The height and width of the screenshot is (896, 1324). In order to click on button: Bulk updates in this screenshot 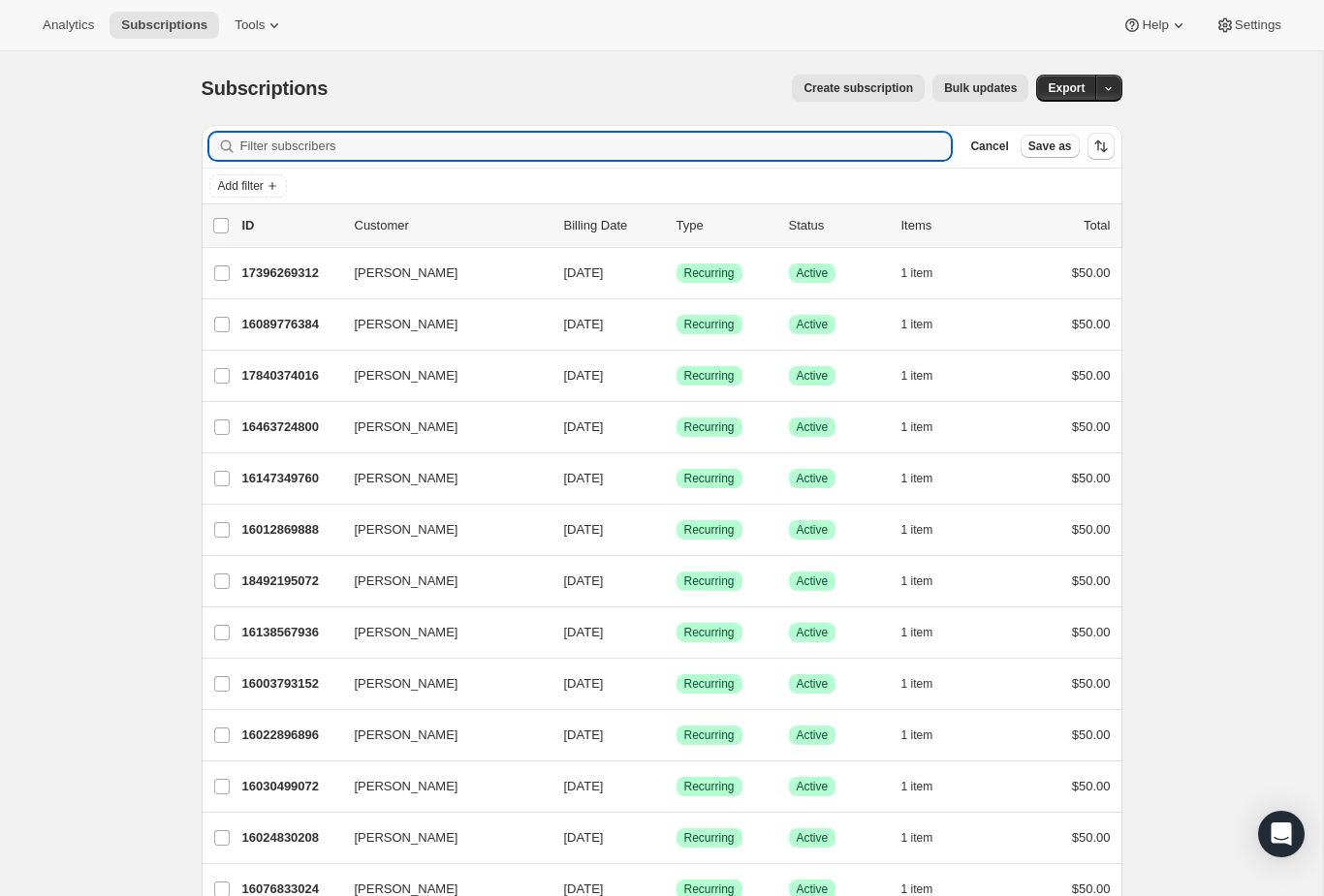, I will do `click(980, 88)`.